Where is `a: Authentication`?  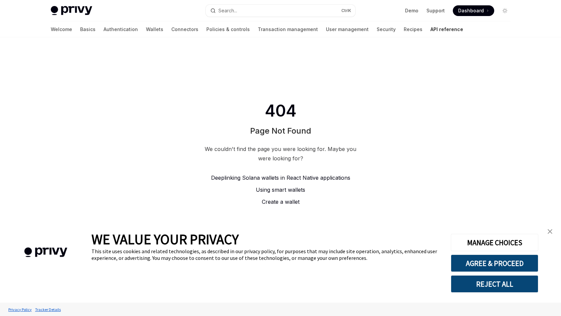 a: Authentication is located at coordinates (121, 29).